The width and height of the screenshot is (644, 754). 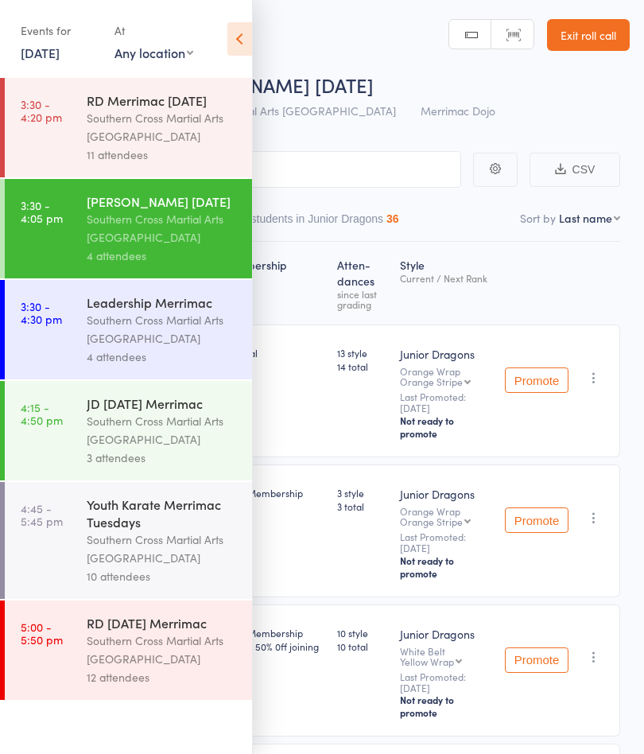 What do you see at coordinates (274, 283) in the screenshot?
I see `div: Membership` at bounding box center [274, 283].